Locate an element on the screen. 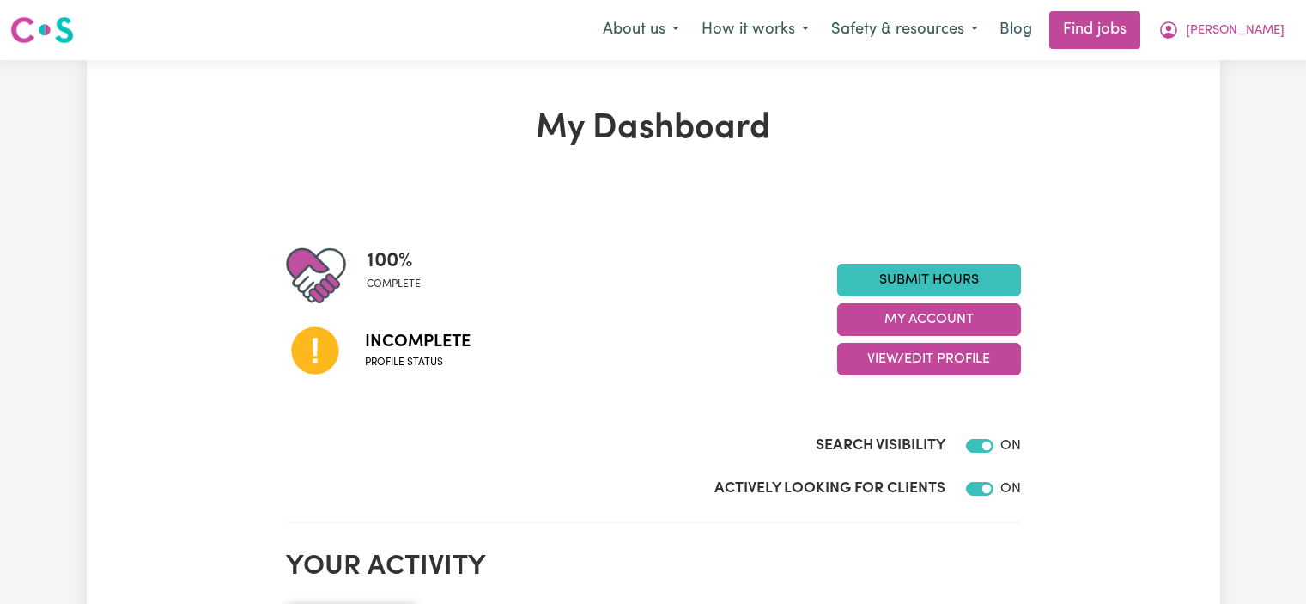 The width and height of the screenshot is (1306, 604). img: Careseekers logo is located at coordinates (42, 30).